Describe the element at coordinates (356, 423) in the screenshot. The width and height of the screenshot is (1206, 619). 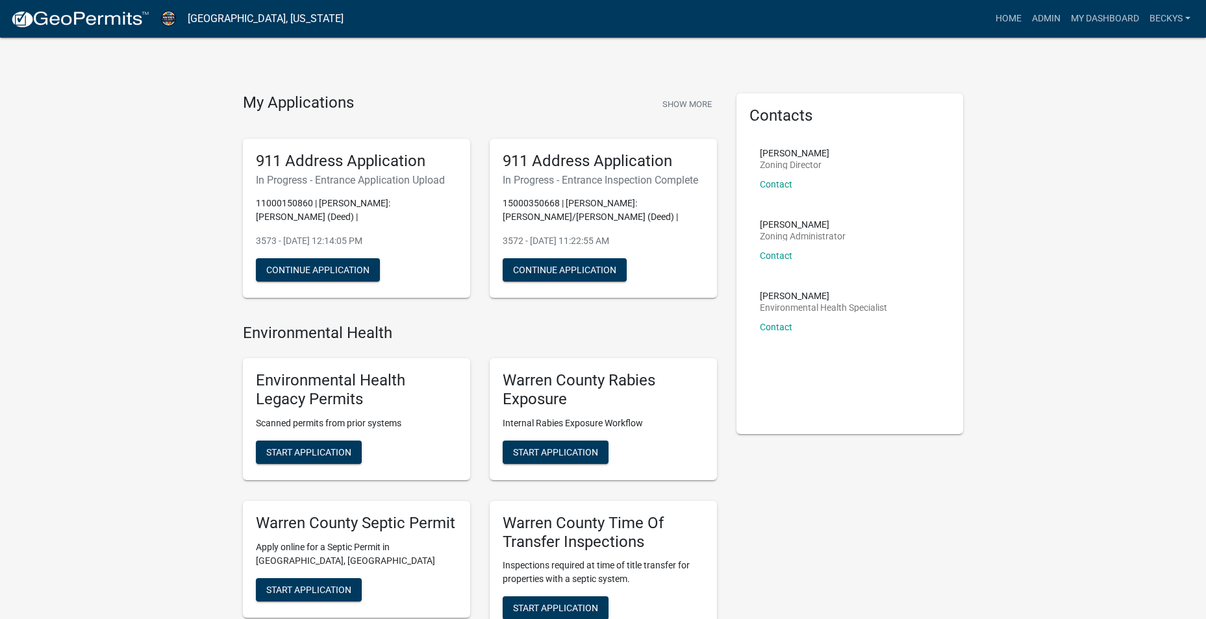
I see `p: Scanned permits from prior systems` at that location.